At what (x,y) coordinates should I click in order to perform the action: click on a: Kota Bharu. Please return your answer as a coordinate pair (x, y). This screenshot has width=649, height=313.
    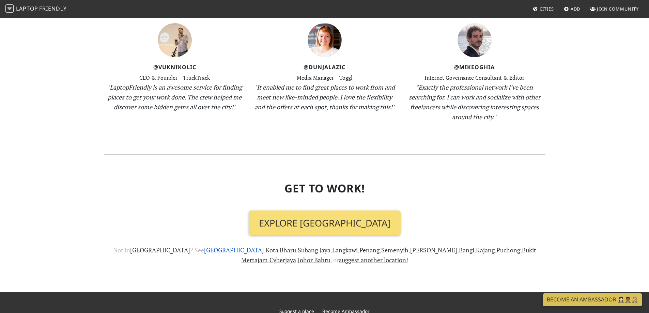
    Looking at the image, I should click on (281, 250).